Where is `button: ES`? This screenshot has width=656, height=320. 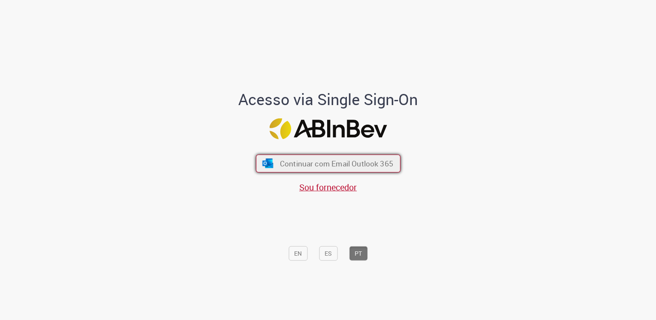
button: ES is located at coordinates (328, 253).